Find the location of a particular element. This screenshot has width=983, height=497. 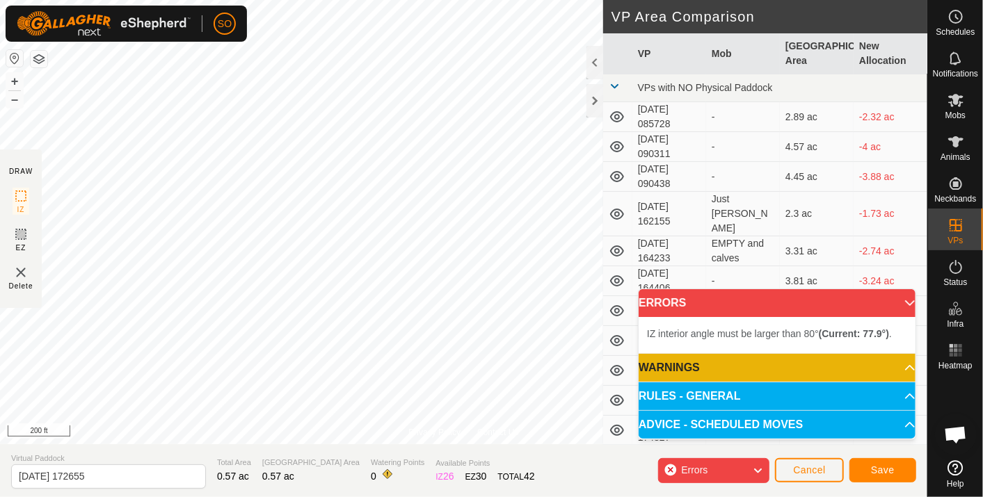

span: WARNINGS is located at coordinates (669, 368).